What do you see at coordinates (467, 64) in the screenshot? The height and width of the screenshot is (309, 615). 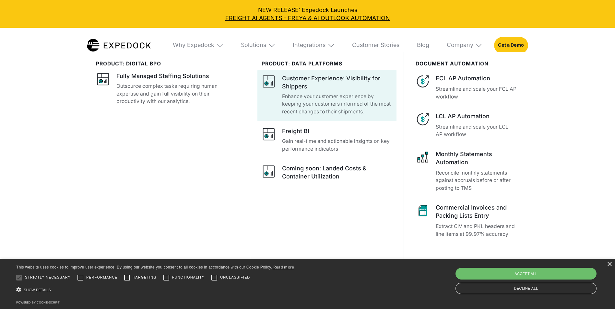 I see `div: document automation` at bounding box center [467, 64].